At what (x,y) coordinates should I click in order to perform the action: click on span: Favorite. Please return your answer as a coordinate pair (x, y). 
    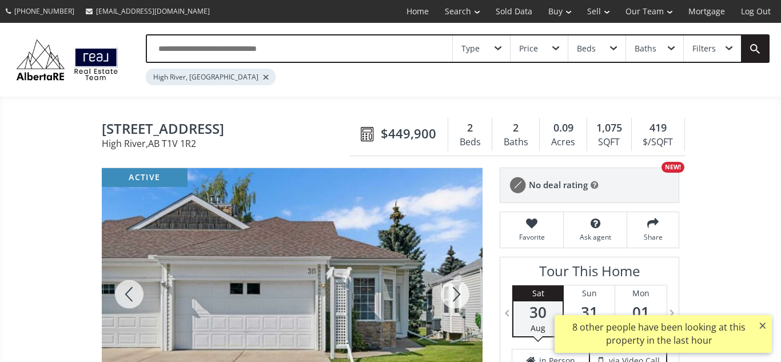
    Looking at the image, I should click on (532, 237).